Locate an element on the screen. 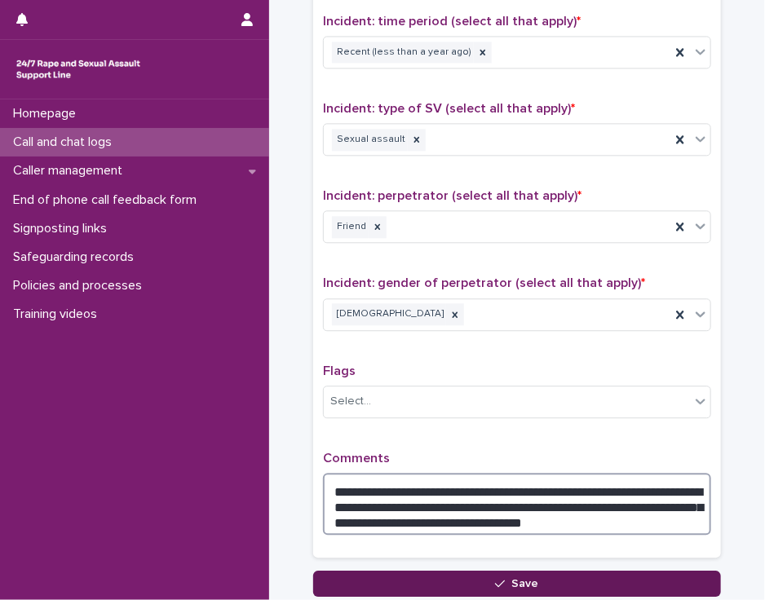 This screenshot has height=600, width=765. img: rhQMoQhaT3yELyF149Cw is located at coordinates (78, 69).